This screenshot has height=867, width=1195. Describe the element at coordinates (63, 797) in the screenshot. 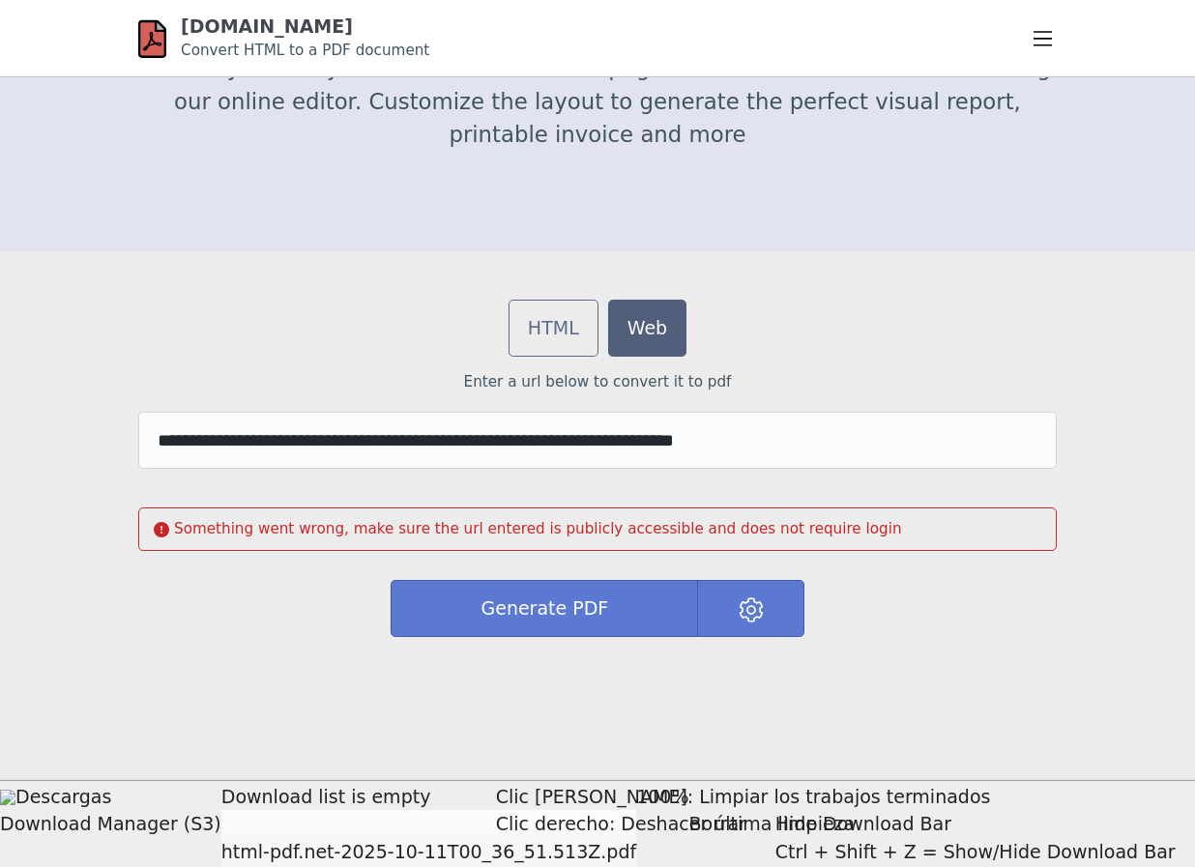

I see `span: Descargas` at that location.